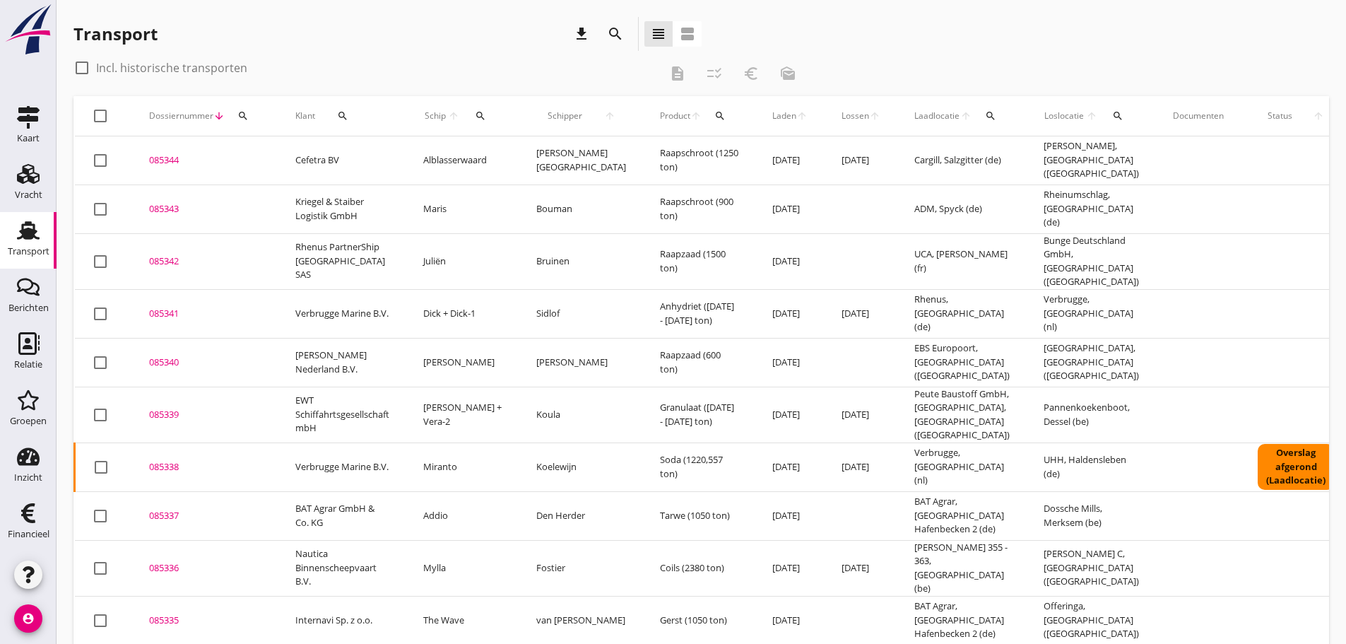 Image resolution: width=1346 pixels, height=644 pixels. I want to click on i: account_circle, so click(28, 618).